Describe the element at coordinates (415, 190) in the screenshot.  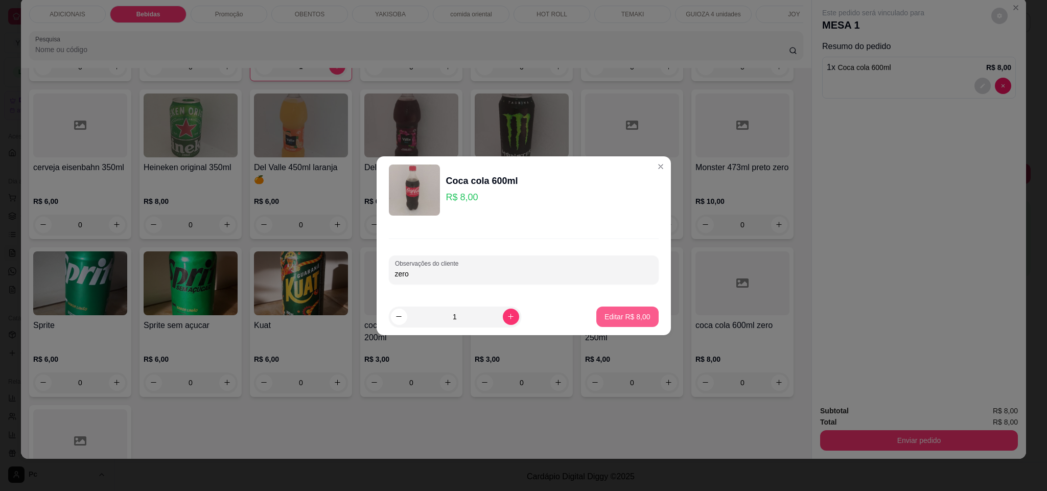
I see `img: product-image` at that location.